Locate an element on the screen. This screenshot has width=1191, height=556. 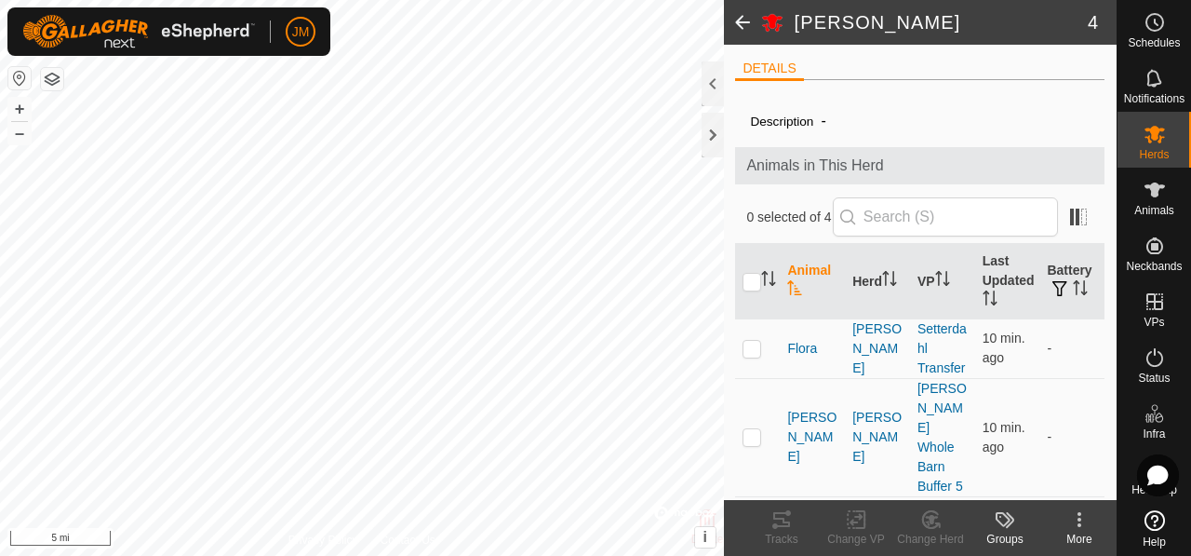
div: More is located at coordinates (1080, 539).